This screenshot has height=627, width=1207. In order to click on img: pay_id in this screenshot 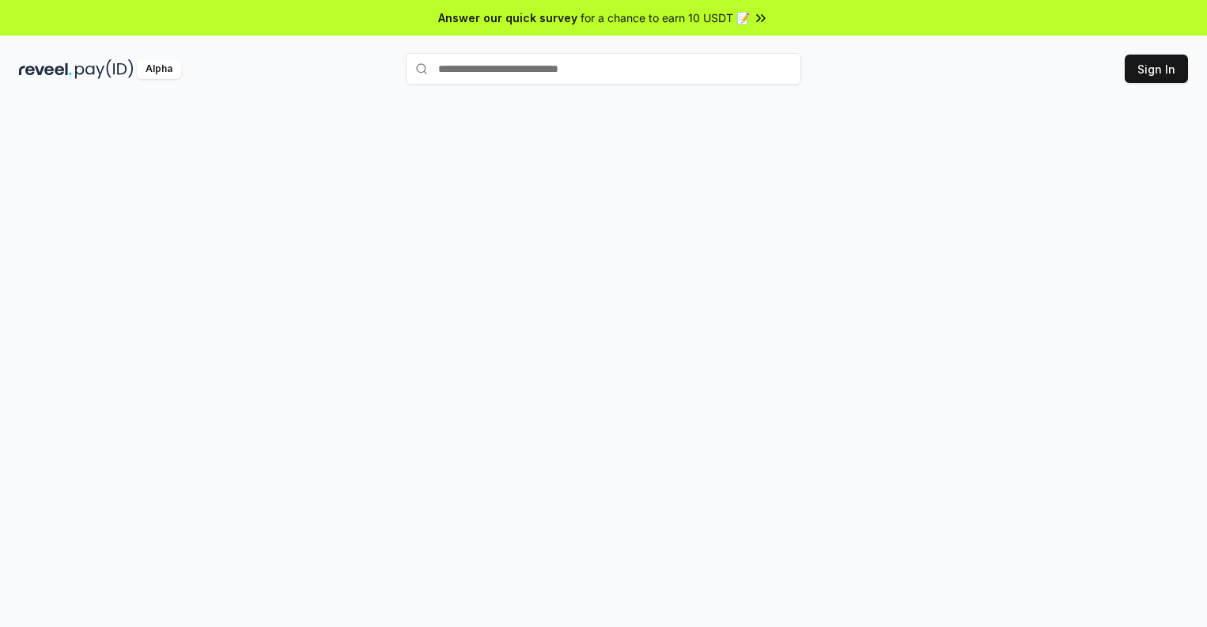, I will do `click(104, 69)`.